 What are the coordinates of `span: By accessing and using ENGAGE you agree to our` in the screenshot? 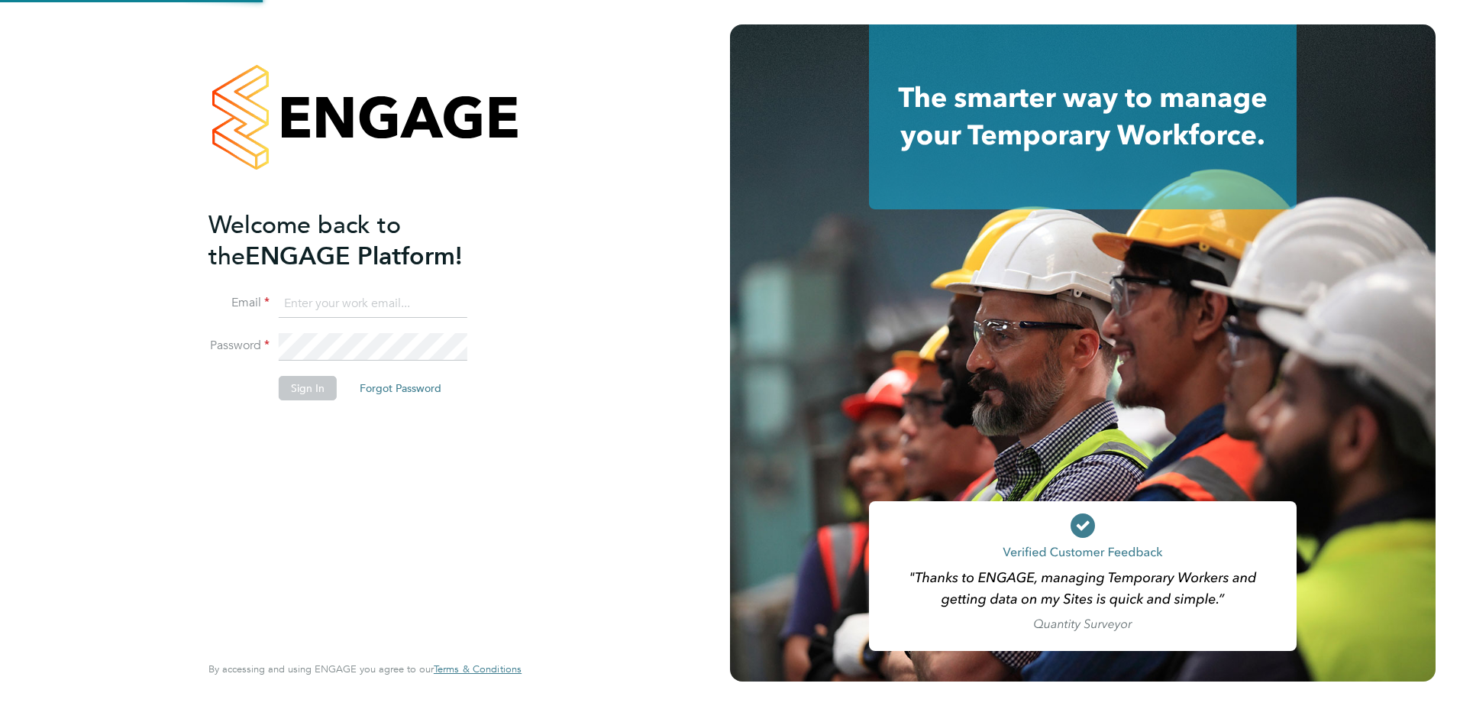 It's located at (365, 668).